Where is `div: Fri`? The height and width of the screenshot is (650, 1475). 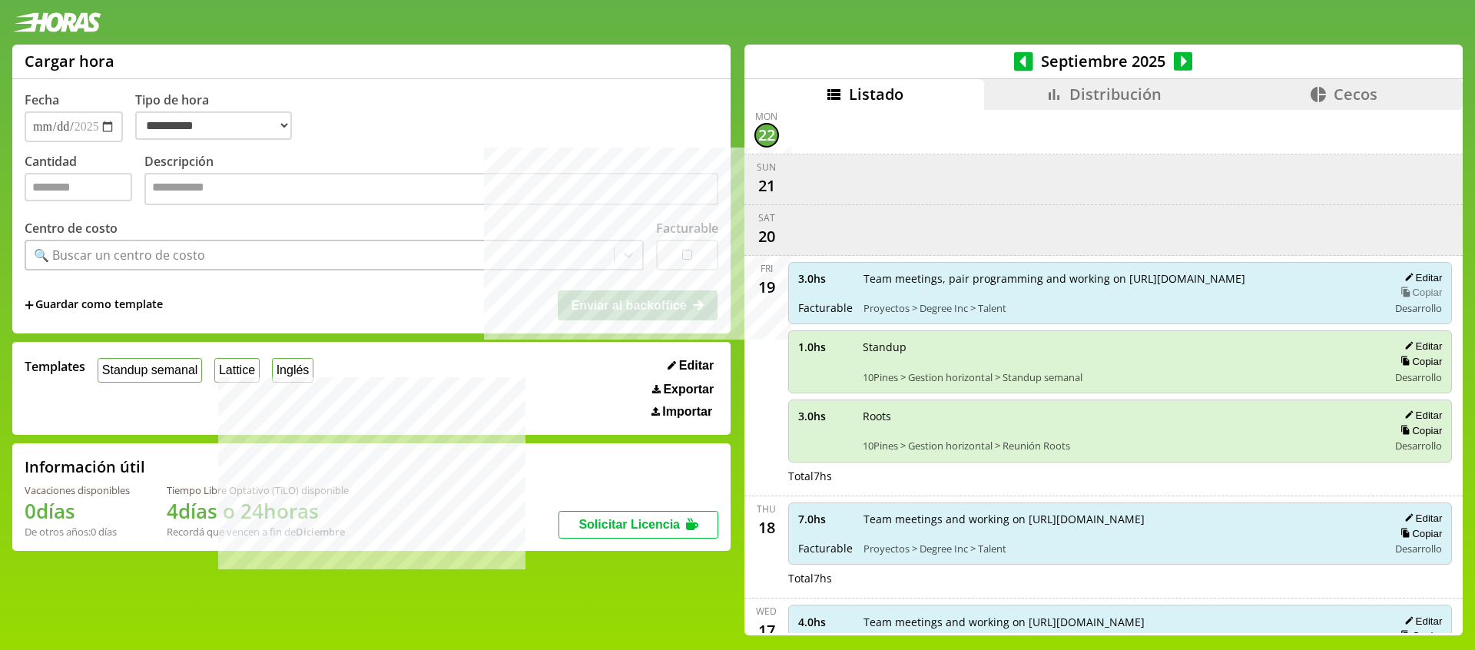
div: Fri is located at coordinates (766, 268).